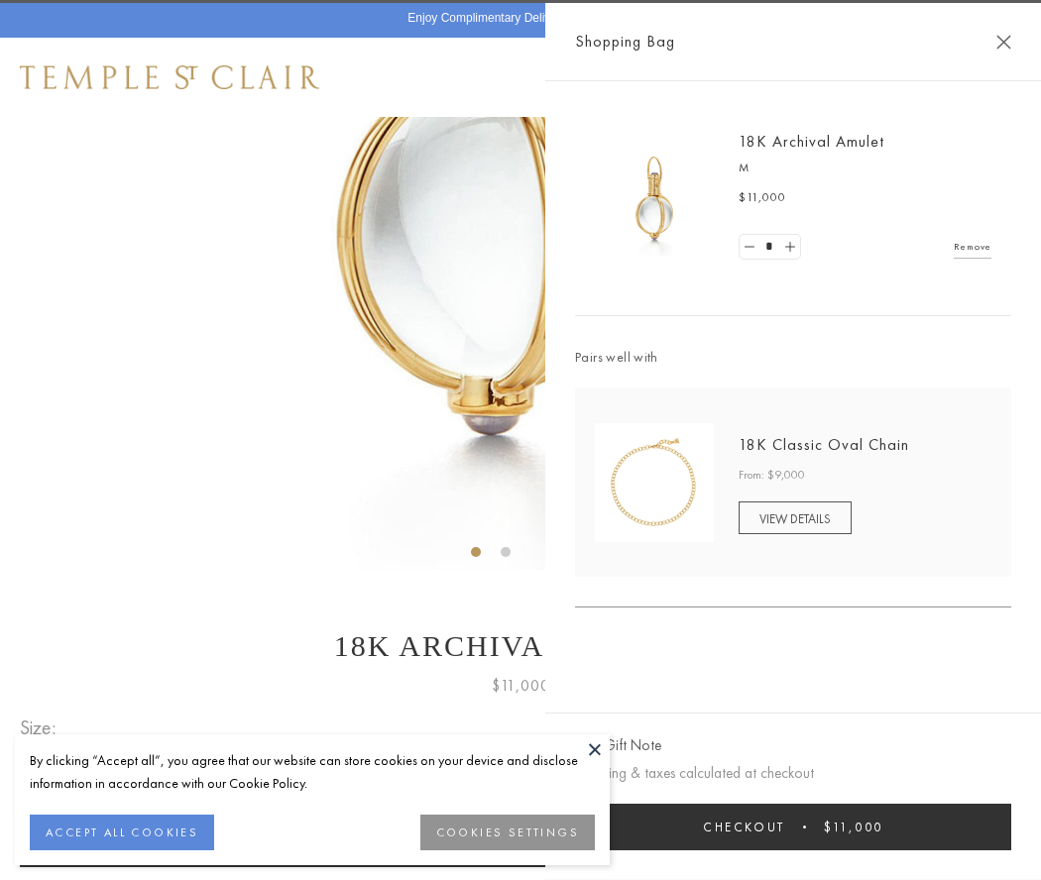 This screenshot has height=880, width=1041. I want to click on p: M, so click(864, 169).